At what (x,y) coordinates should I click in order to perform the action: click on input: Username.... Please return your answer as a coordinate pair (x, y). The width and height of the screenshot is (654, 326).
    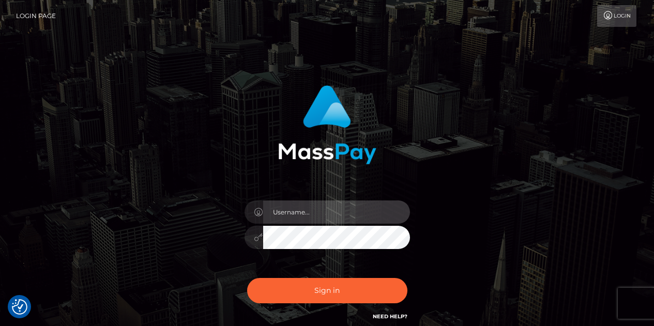
    Looking at the image, I should click on (336, 212).